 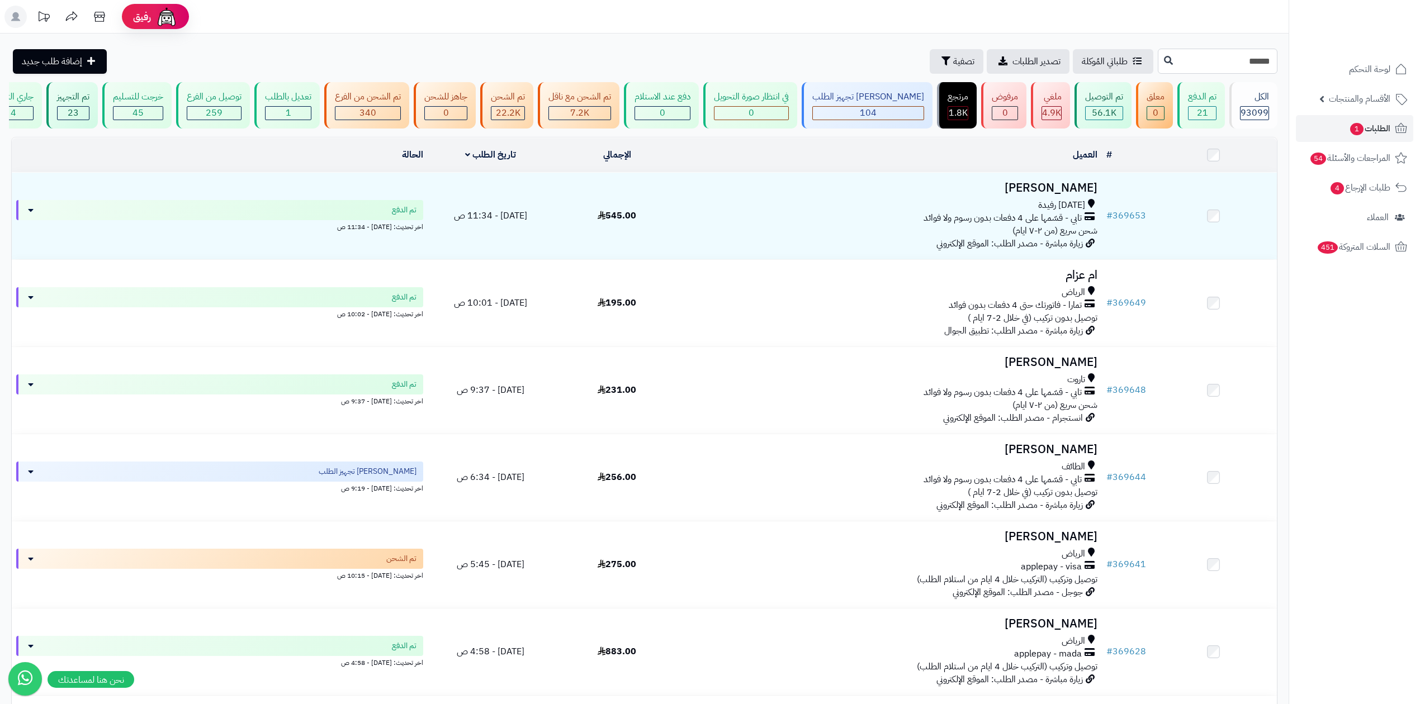 What do you see at coordinates (1327, 248) in the screenshot?
I see `span: 451` at bounding box center [1327, 248].